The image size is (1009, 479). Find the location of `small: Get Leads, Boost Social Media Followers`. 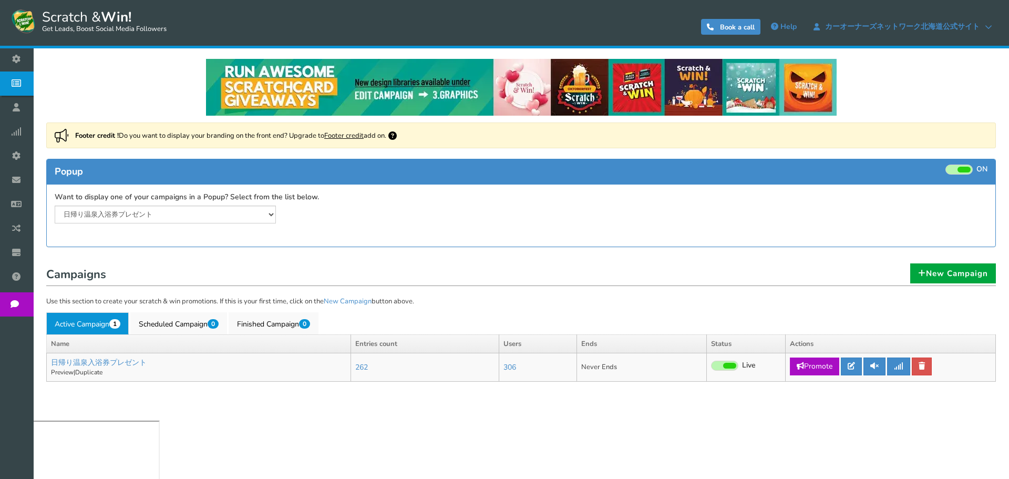

small: Get Leads, Boost Social Media Followers is located at coordinates (104, 29).